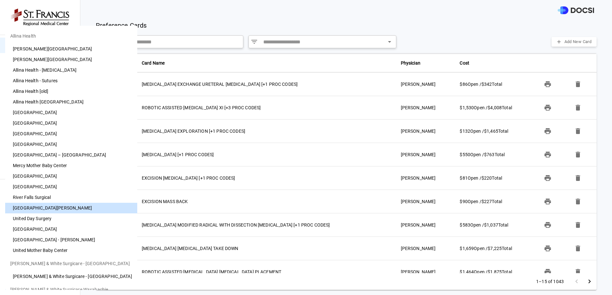  I want to click on li: River Falls Surgical, so click(71, 197).